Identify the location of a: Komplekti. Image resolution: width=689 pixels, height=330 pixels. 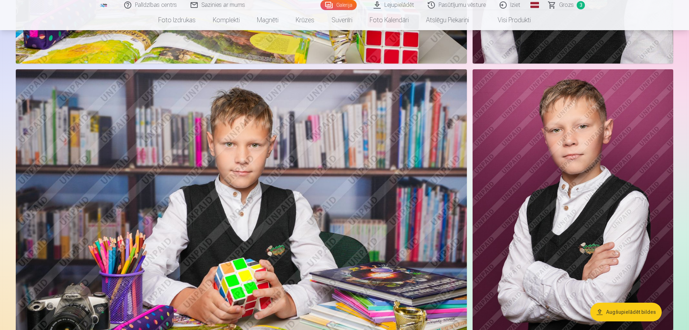
(226, 20).